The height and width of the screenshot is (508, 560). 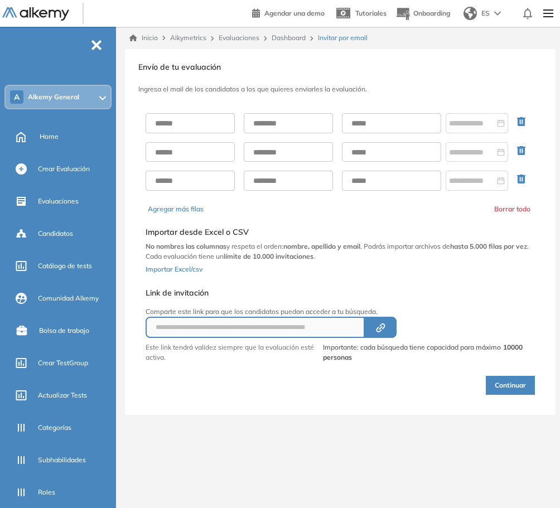 I want to click on span: Importar Excel/csv, so click(x=174, y=269).